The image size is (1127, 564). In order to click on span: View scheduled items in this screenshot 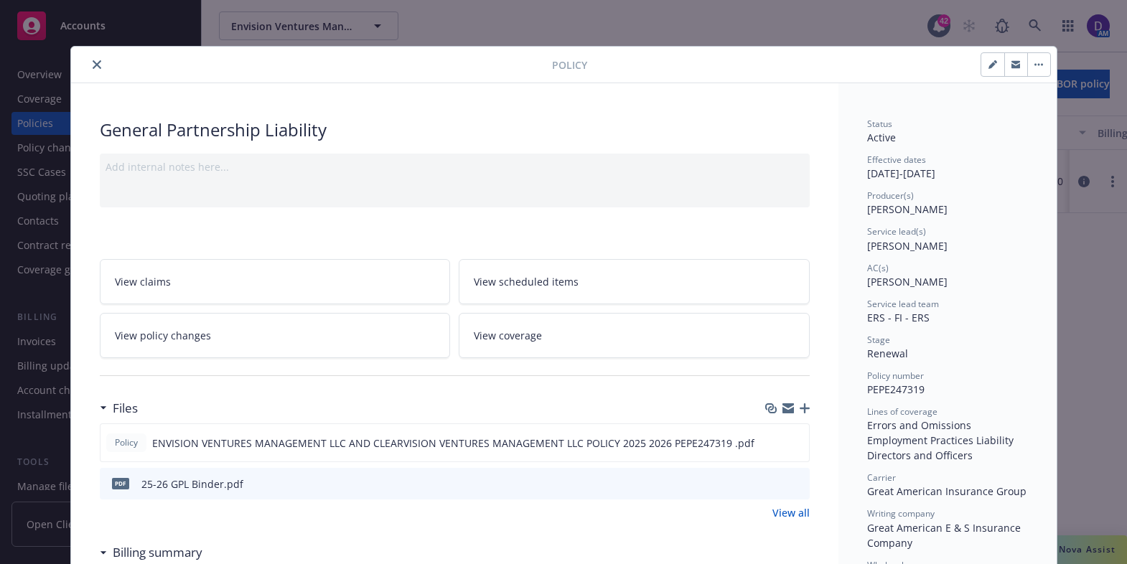, I will do `click(526, 281)`.